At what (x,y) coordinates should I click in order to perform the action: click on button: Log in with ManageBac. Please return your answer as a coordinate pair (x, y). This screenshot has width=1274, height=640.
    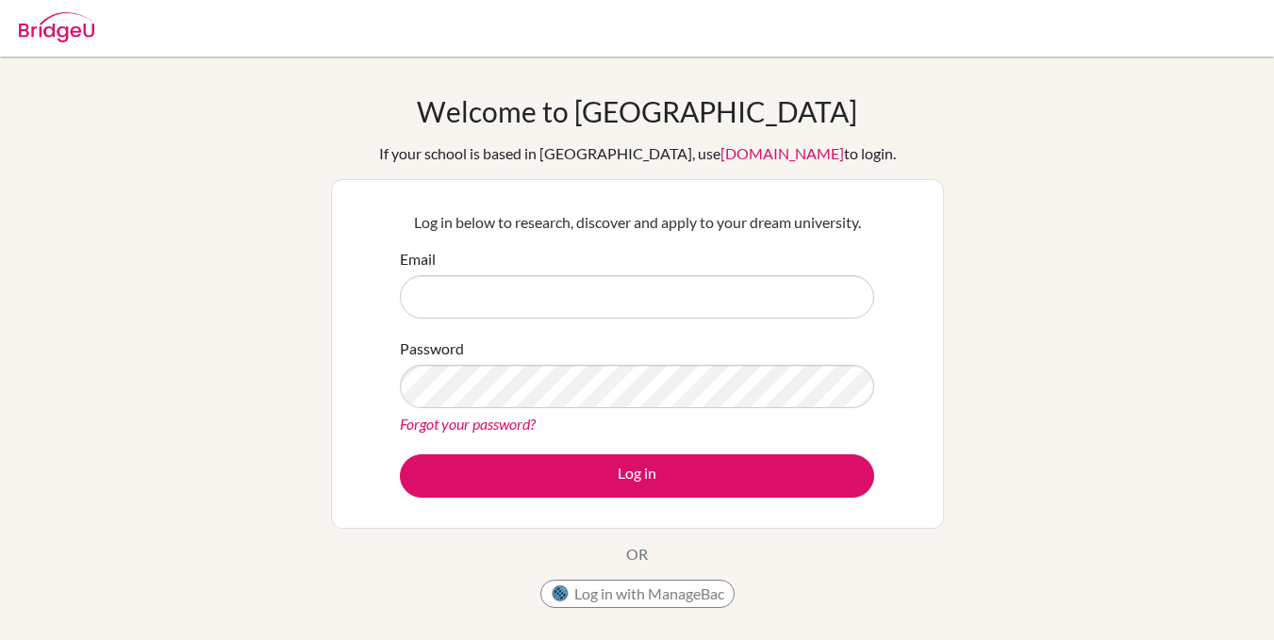
    Looking at the image, I should click on (638, 594).